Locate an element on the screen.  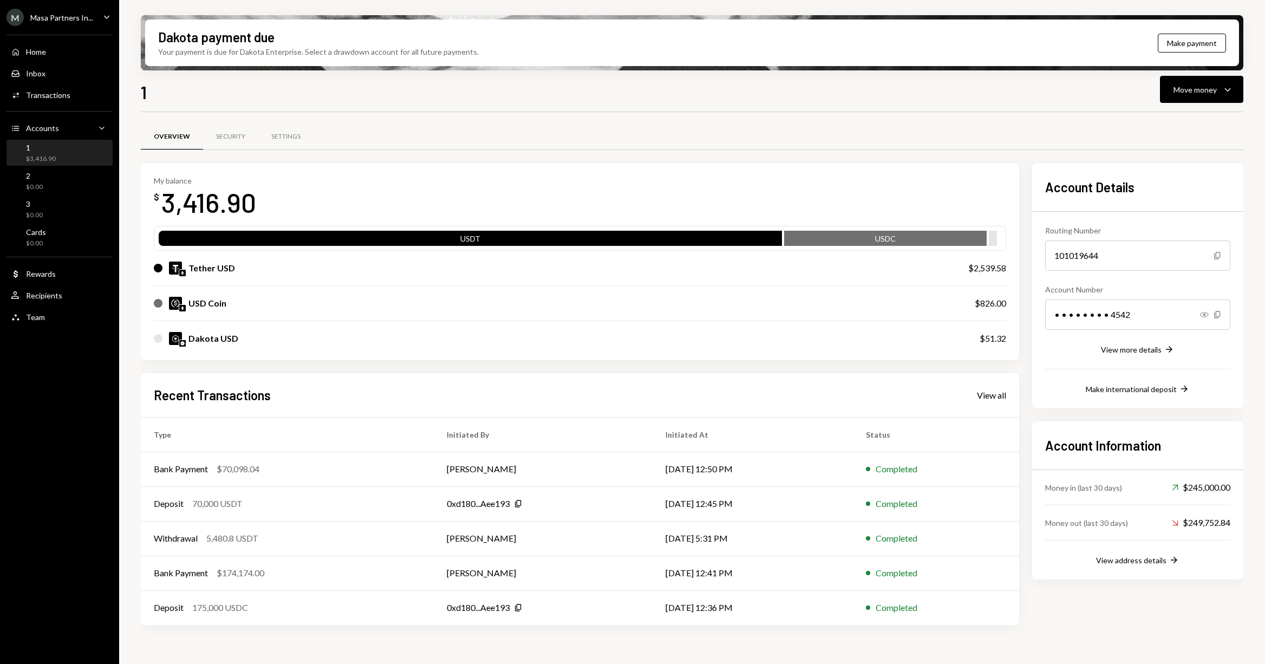
button: View address details is located at coordinates (1137, 560).